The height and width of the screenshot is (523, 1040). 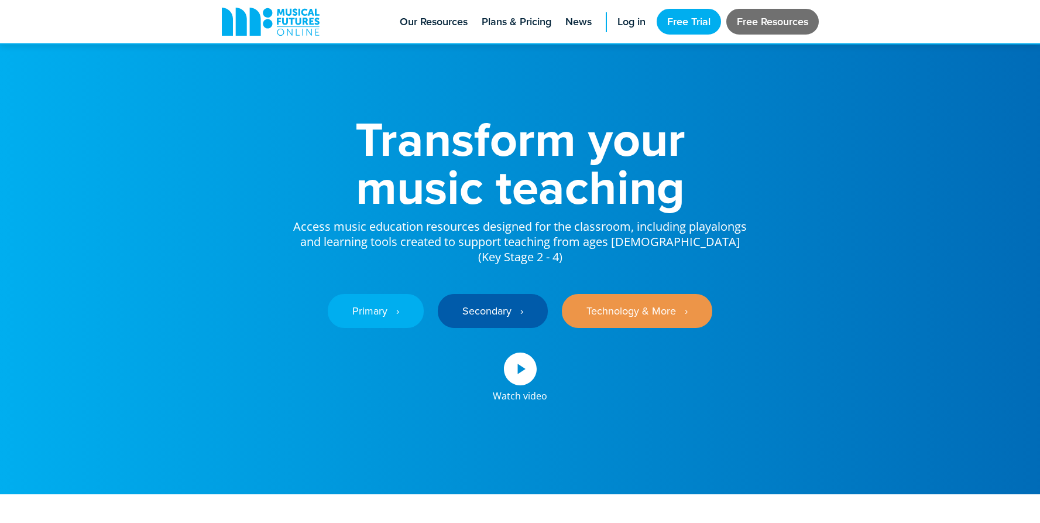 I want to click on span: News, so click(x=578, y=22).